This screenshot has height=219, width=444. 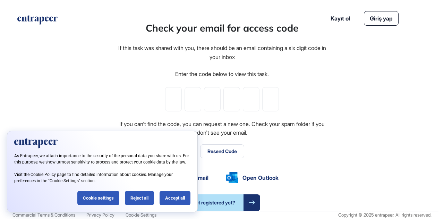 I want to click on a: Open Outlook, so click(x=252, y=178).